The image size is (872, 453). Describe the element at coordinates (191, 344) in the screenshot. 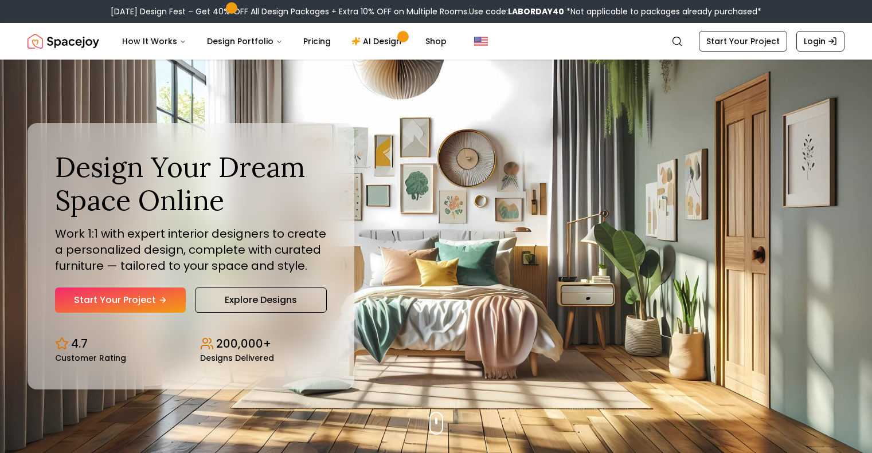

I see `div: Design stats` at that location.